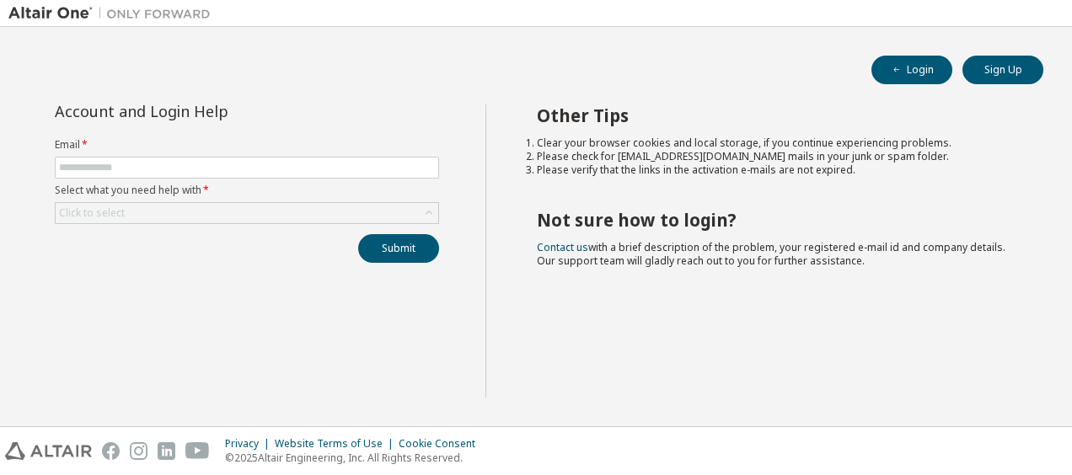 This screenshot has width=1072, height=475. What do you see at coordinates (562, 247) in the screenshot?
I see `a: Contact us` at bounding box center [562, 247].